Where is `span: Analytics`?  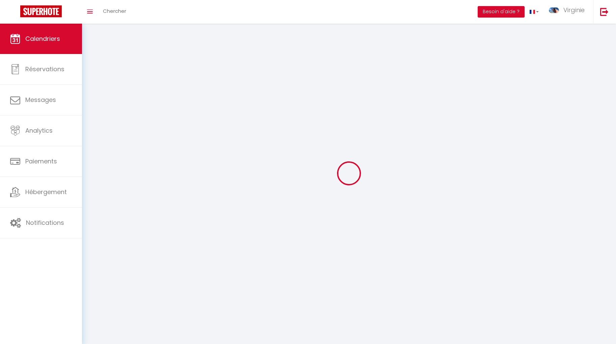
span: Analytics is located at coordinates (39, 130).